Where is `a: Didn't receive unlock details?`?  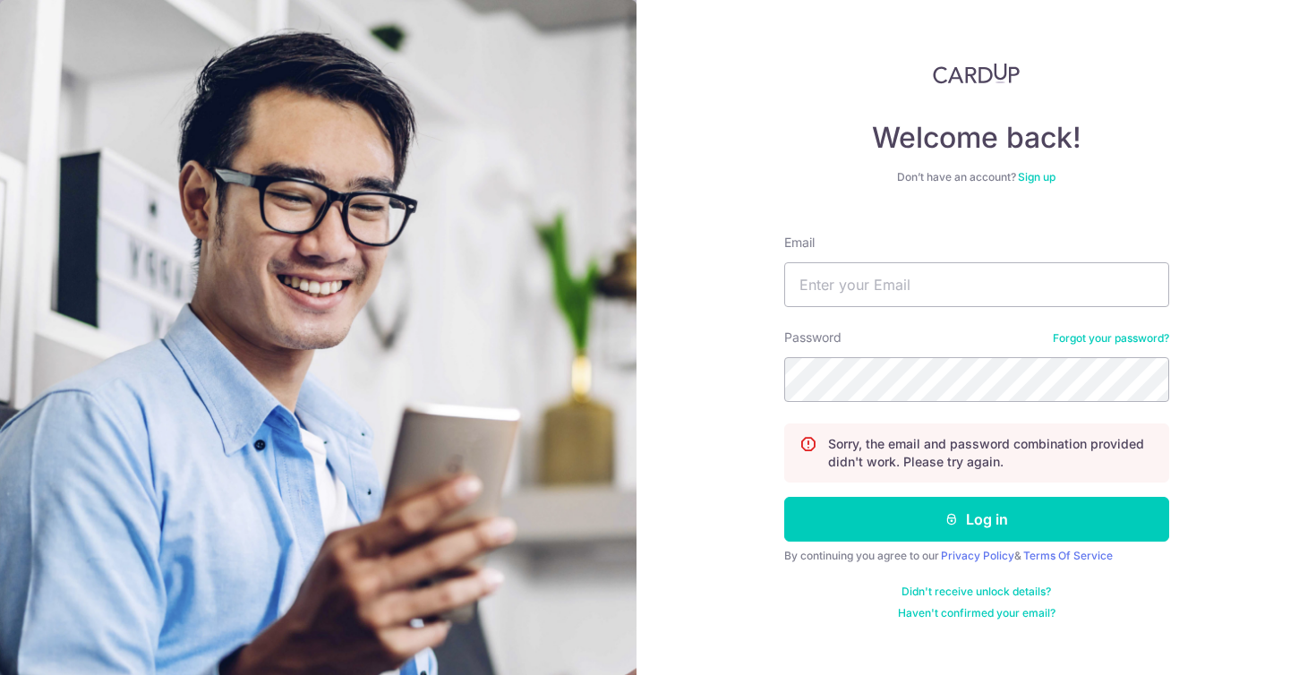
a: Didn't receive unlock details? is located at coordinates (975, 592).